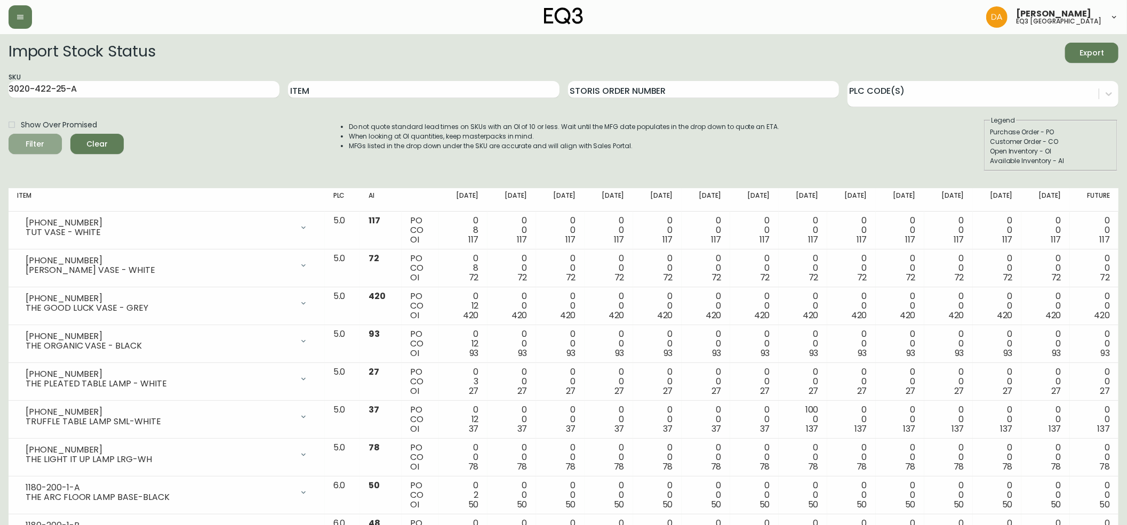  I want to click on td: 6.0, so click(342, 495).